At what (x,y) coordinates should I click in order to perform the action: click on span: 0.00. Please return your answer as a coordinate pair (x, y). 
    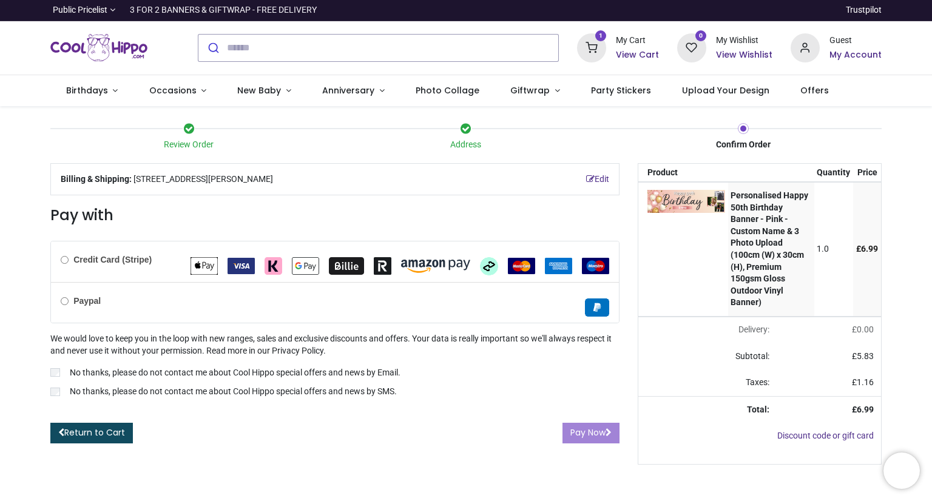
    Looking at the image, I should click on (865, 329).